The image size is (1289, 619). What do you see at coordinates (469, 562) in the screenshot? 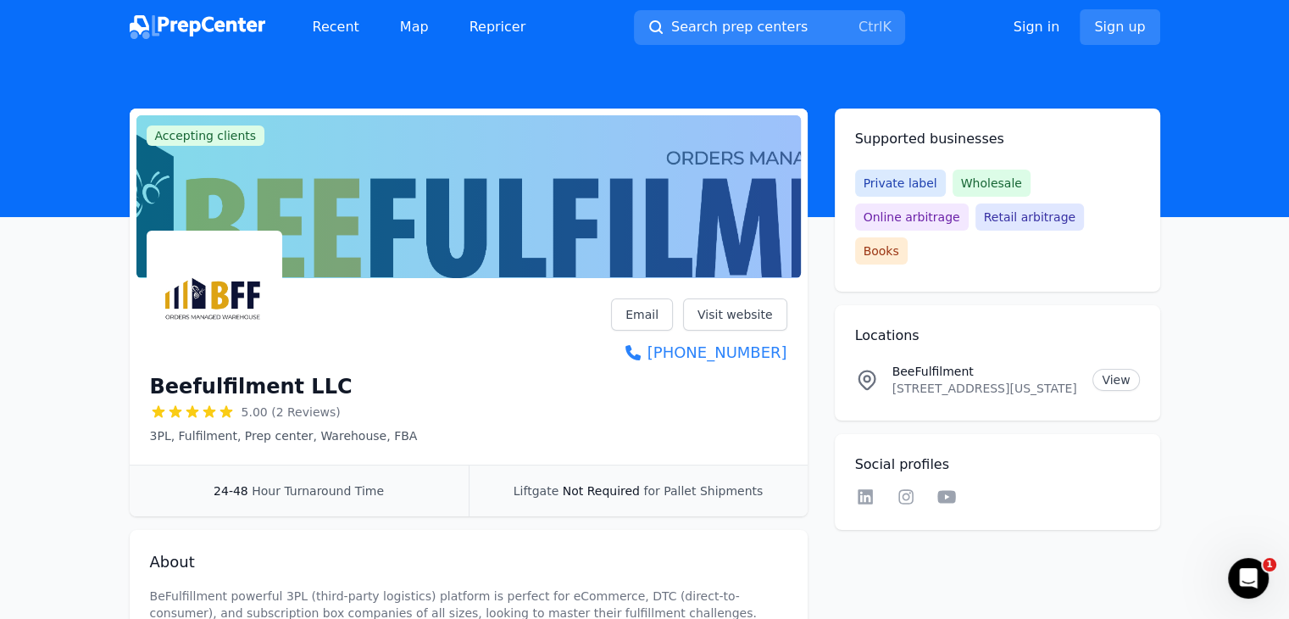
I see `h2: About` at bounding box center [469, 562].